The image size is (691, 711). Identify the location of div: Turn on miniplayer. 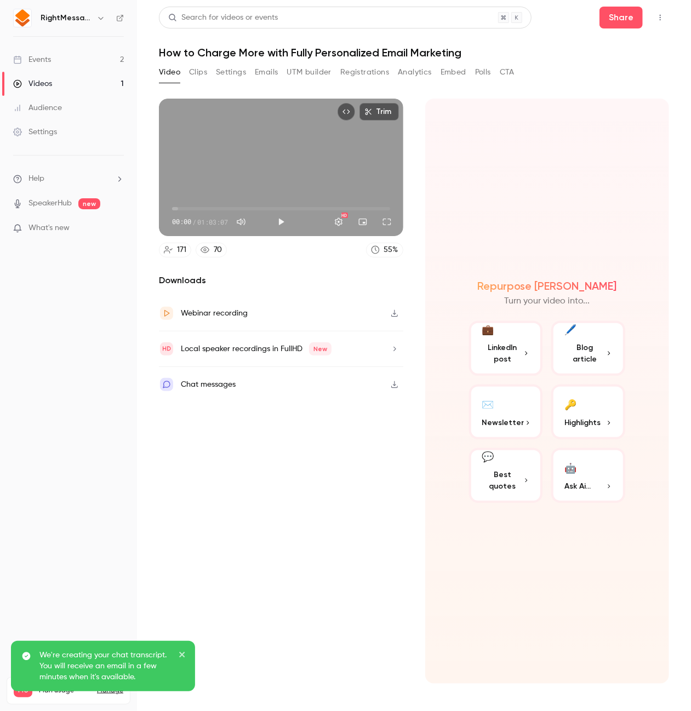
(363, 222).